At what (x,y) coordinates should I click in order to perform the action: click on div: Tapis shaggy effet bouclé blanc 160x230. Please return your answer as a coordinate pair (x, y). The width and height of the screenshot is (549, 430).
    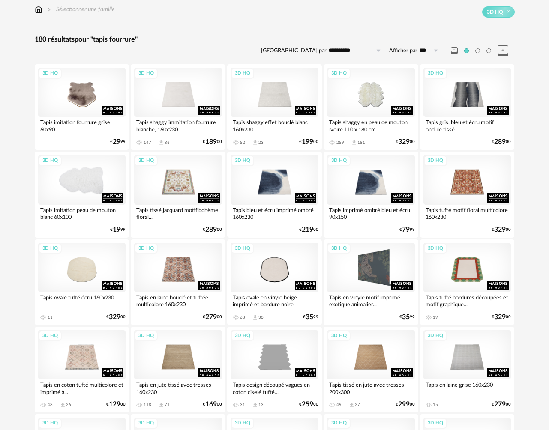
    Looking at the image, I should click on (274, 126).